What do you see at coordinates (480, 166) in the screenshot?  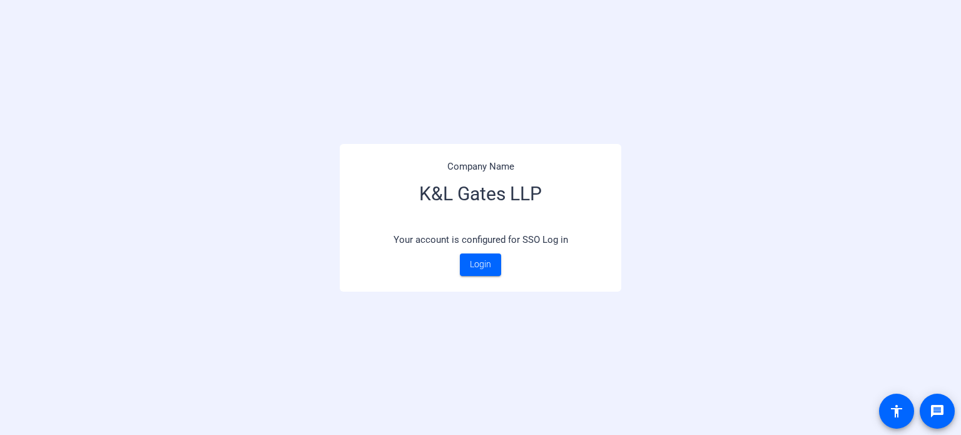 I see `p: Company Name` at bounding box center [480, 166].